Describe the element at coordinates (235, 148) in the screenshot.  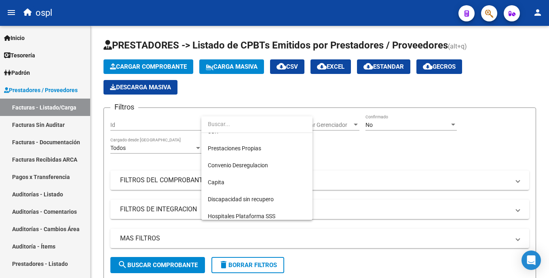
I see `span: Prestaciones Propias` at that location.